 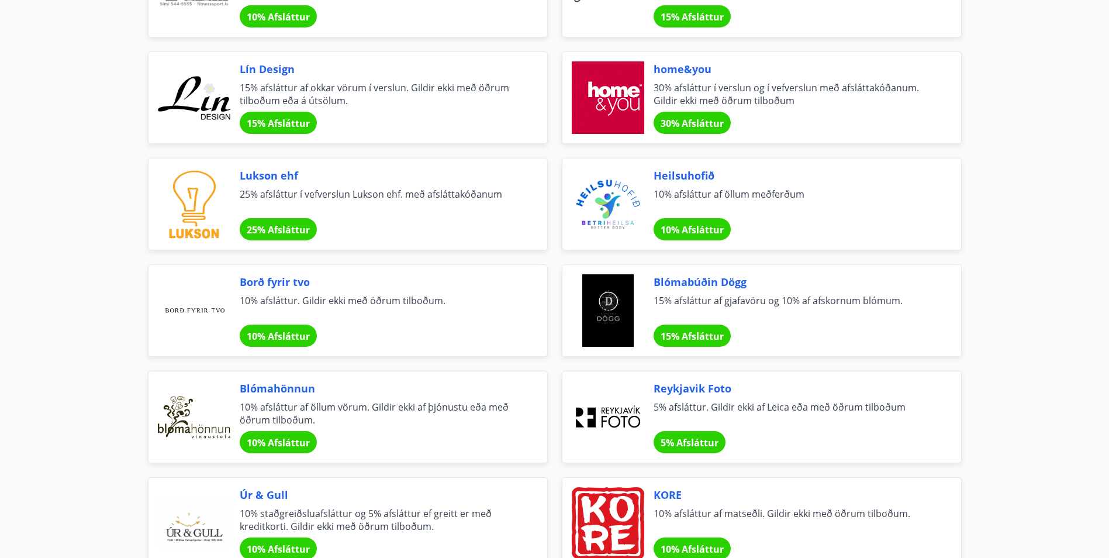 What do you see at coordinates (379, 200) in the screenshot?
I see `span: 25% afsláttur í vefverslun Lukson ehf. með afsláttakóðanum` at bounding box center [379, 200].